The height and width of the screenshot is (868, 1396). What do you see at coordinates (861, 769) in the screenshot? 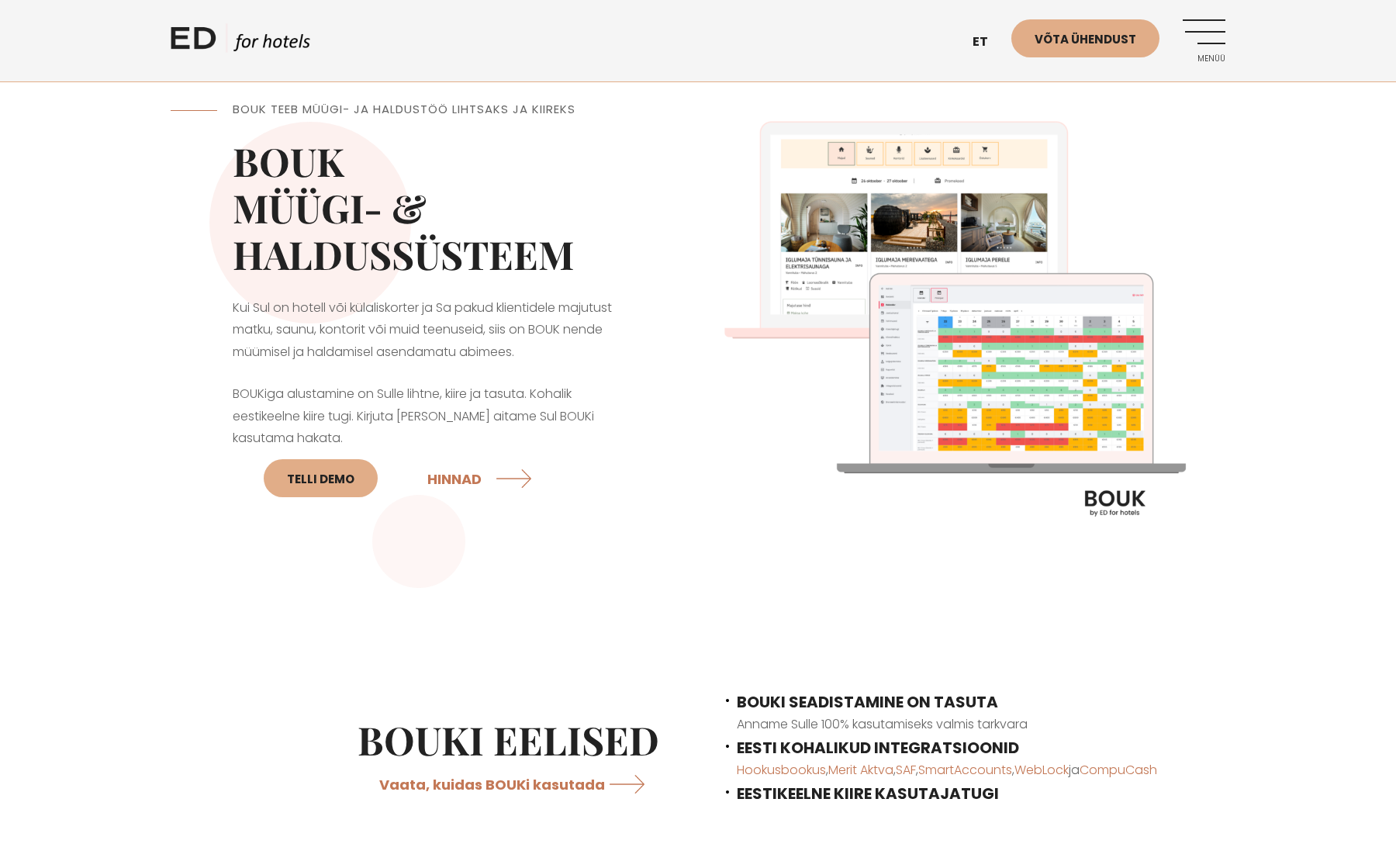
I see `a: Merit Aktva` at bounding box center [861, 769].